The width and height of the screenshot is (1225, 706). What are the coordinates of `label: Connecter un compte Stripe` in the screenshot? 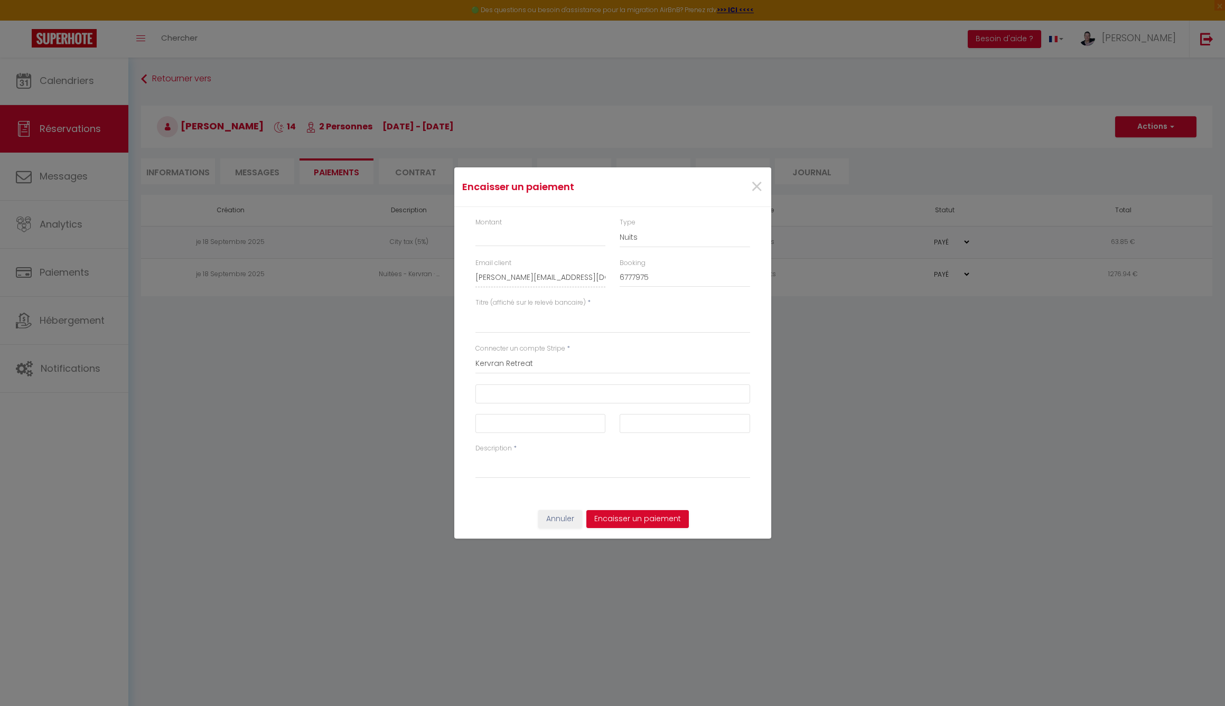 It's located at (520, 349).